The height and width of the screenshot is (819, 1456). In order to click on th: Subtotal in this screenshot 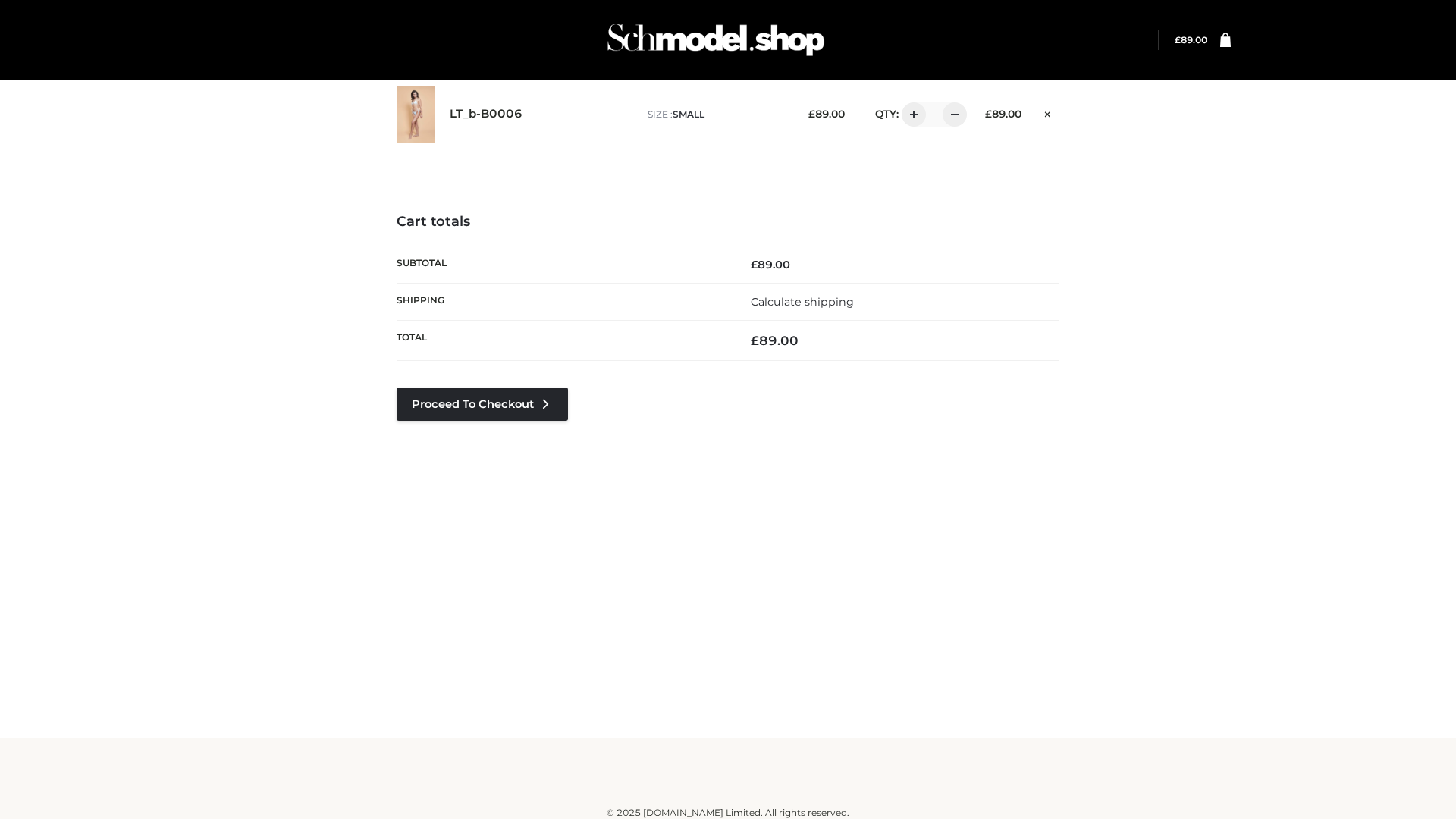, I will do `click(562, 264)`.